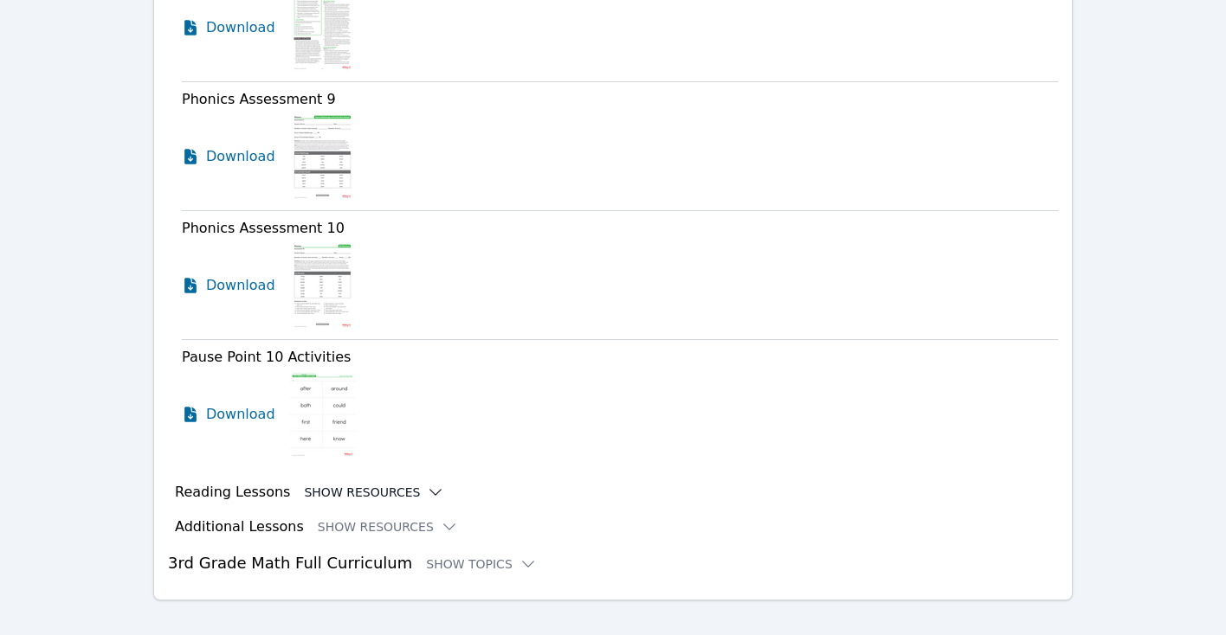 The width and height of the screenshot is (1226, 635). I want to click on h3: Additional Lessons, so click(239, 527).